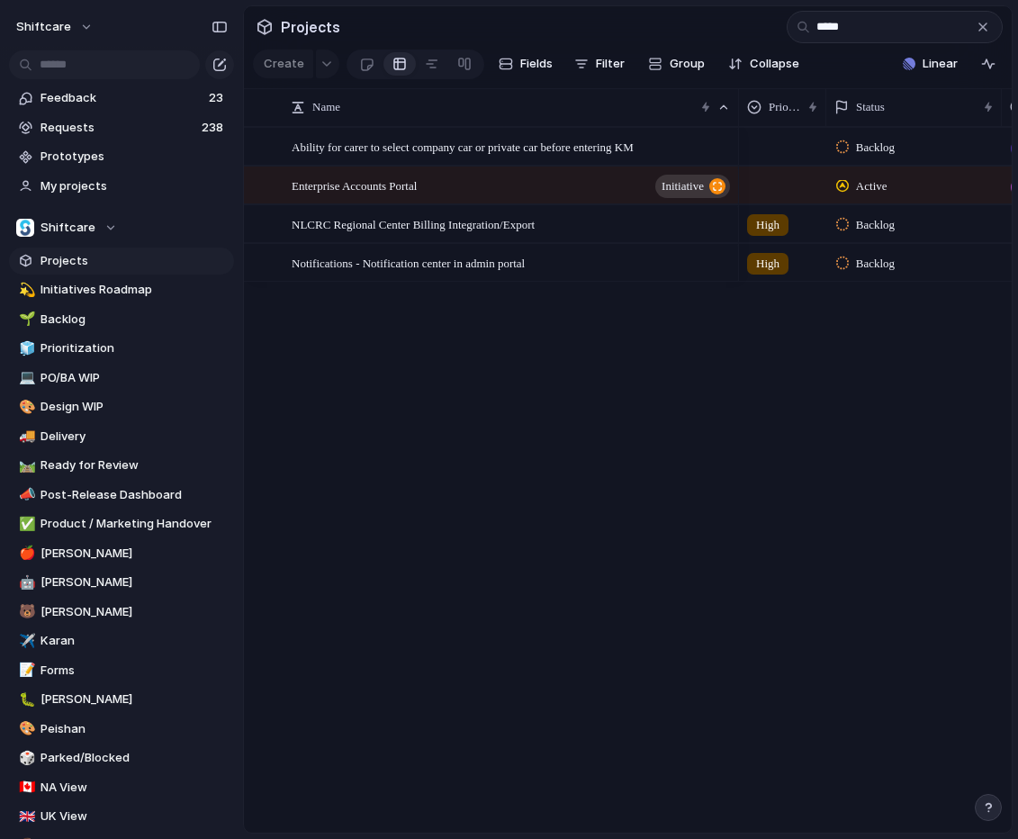  Describe the element at coordinates (43, 27) in the screenshot. I see `span: shiftcare` at that location.